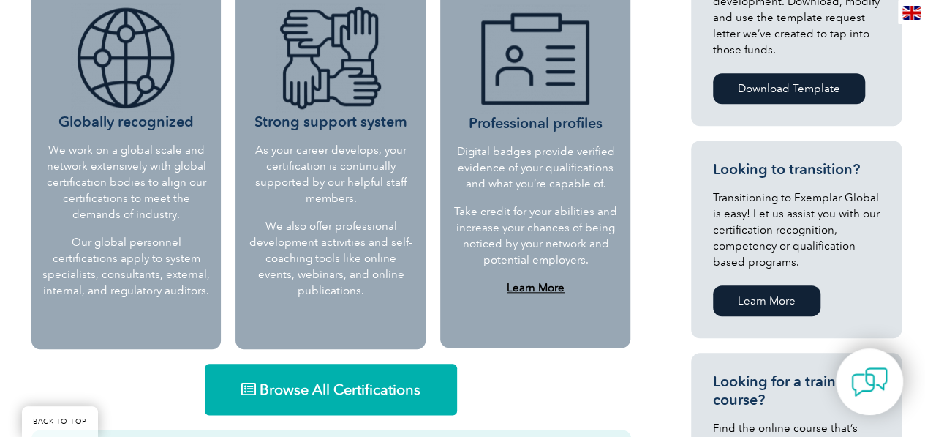  What do you see at coordinates (797, 230) in the screenshot?
I see `p: Transitioning to Exemplar Global is easy! Let us assist you with our certification recognition, c...` at bounding box center [797, 230].